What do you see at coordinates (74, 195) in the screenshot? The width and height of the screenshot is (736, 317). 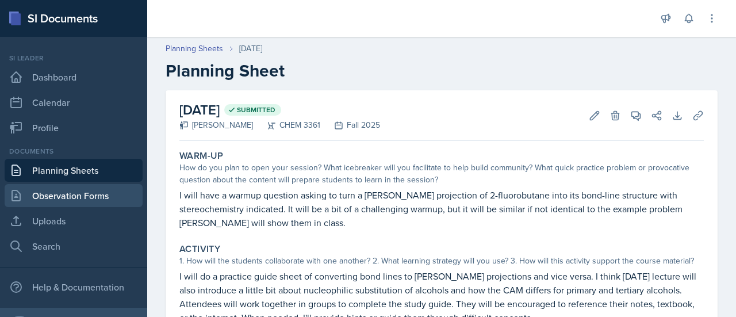 I see `a: Observation Forms` at bounding box center [74, 195].